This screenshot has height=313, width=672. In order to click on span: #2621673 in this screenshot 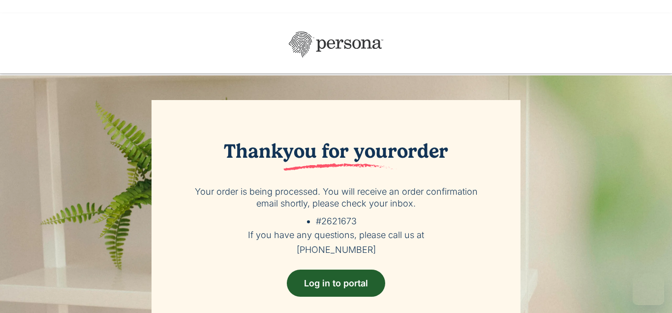, I will do `click(336, 221)`.